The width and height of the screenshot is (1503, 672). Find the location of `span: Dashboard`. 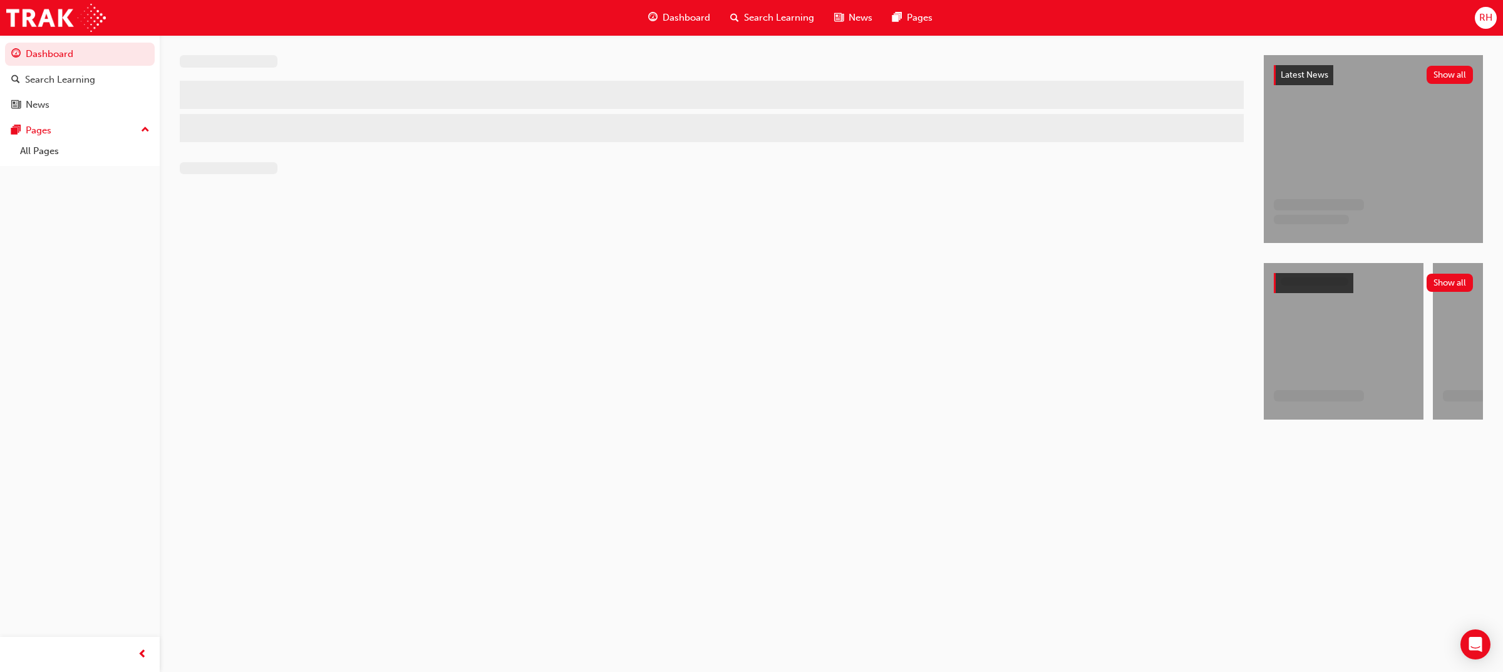

span: Dashboard is located at coordinates (686, 18).